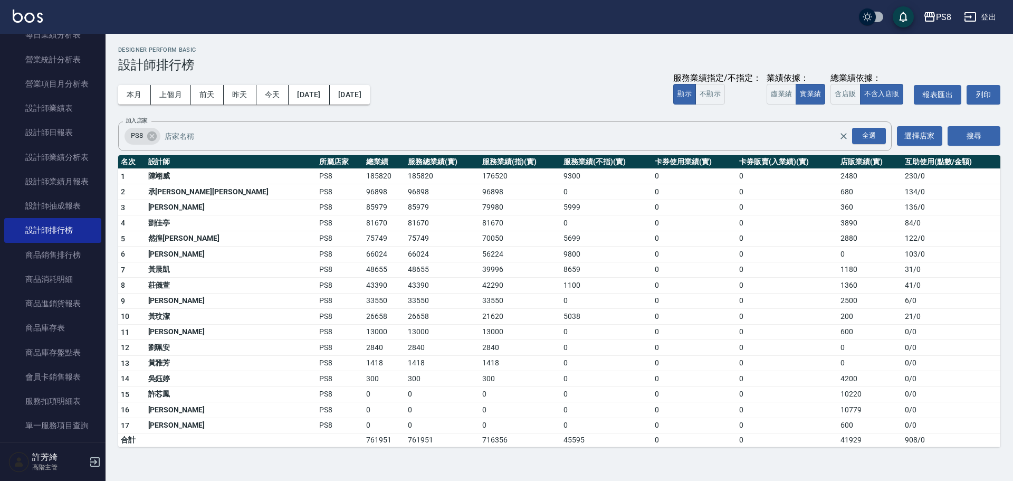 This screenshot has width=1013, height=481. What do you see at coordinates (520, 207) in the screenshot?
I see `td: 79980` at bounding box center [520, 207].